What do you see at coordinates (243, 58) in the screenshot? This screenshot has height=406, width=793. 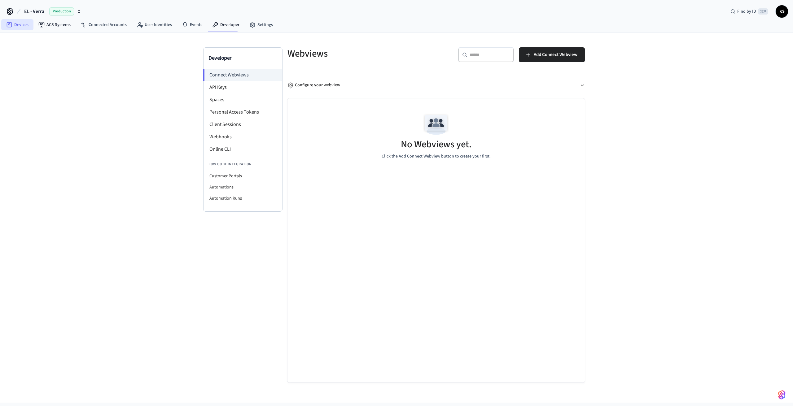 I see `h3: Developer` at bounding box center [243, 58].